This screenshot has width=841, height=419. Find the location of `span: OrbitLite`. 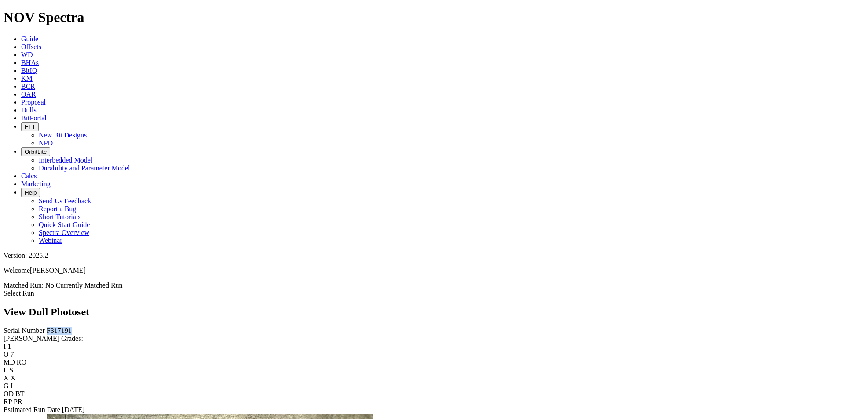

span: OrbitLite is located at coordinates (36, 152).